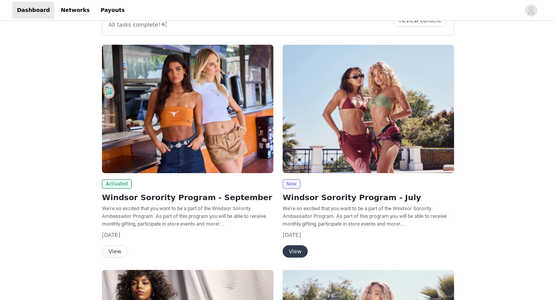 Image resolution: width=556 pixels, height=300 pixels. What do you see at coordinates (188, 198) in the screenshot?
I see `h2: Windsor Sorority Program - September` at bounding box center [188, 198].